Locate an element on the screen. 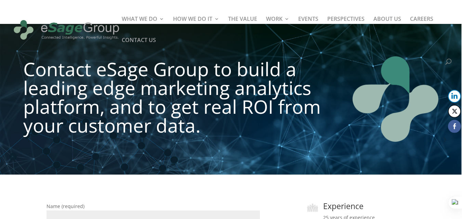 The image size is (462, 219). button: Facebook Share is located at coordinates (455, 126).